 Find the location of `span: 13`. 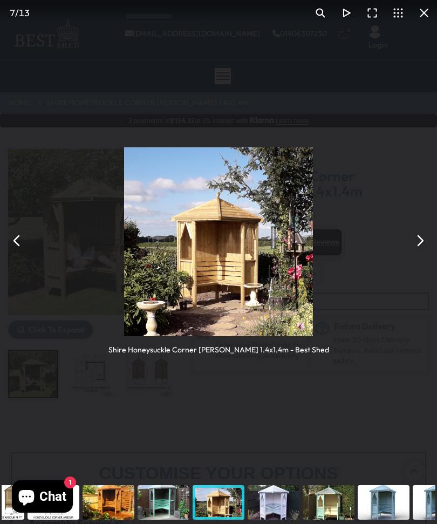

span: 13 is located at coordinates (24, 12).